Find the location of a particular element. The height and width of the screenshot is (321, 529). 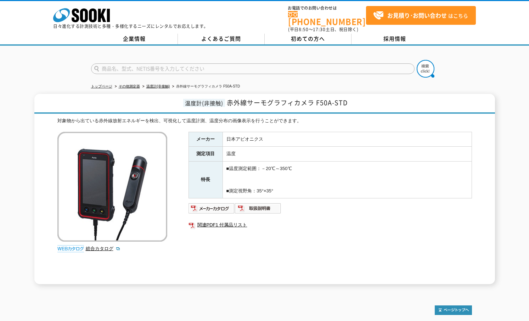

input: 商品名、型式、NETIS番号を入力してください is located at coordinates (252, 69).